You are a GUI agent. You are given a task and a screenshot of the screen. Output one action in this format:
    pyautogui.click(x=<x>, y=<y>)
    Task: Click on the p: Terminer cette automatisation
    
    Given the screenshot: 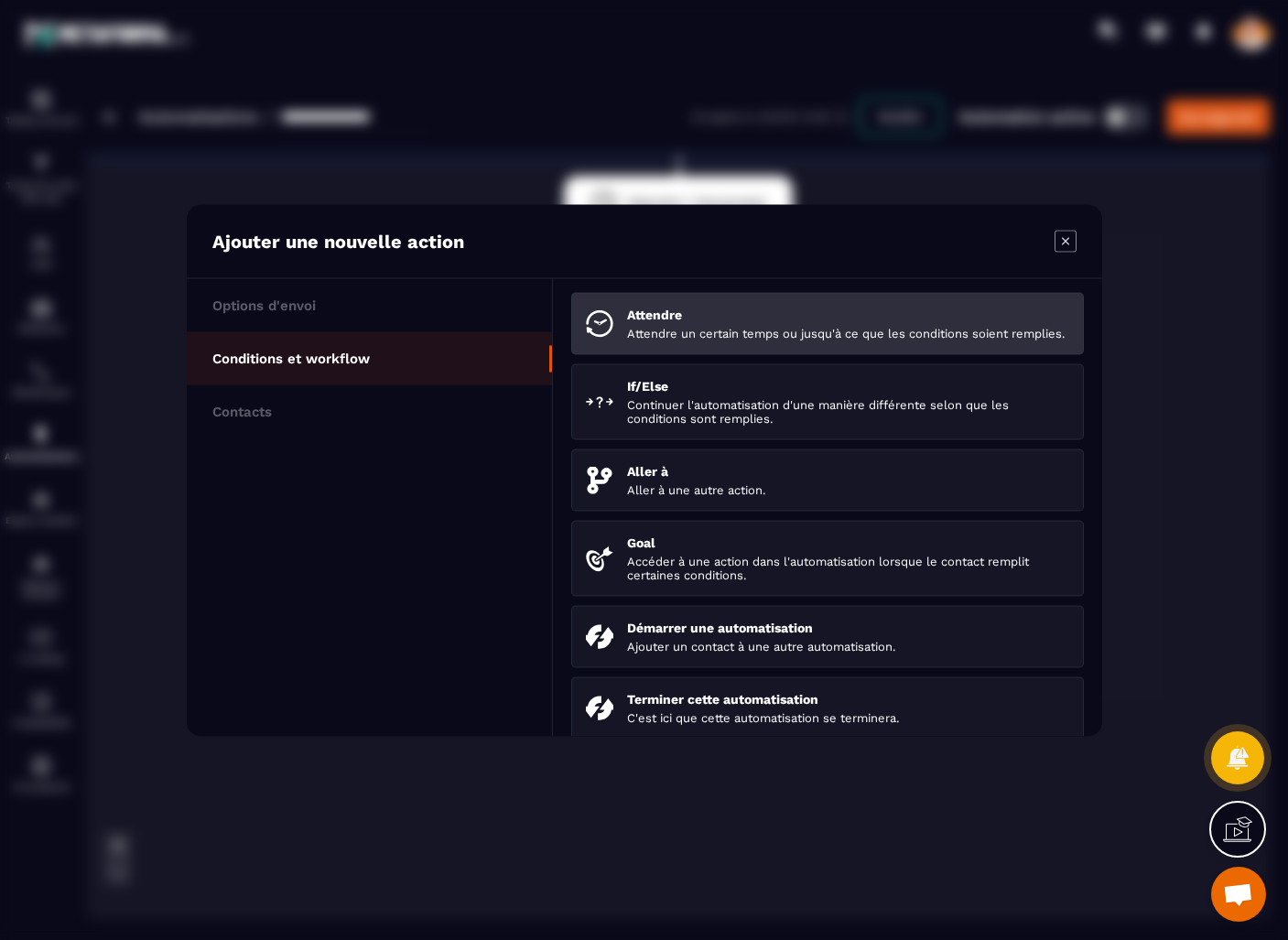 What is the action you would take?
    pyautogui.click(x=848, y=698)
    